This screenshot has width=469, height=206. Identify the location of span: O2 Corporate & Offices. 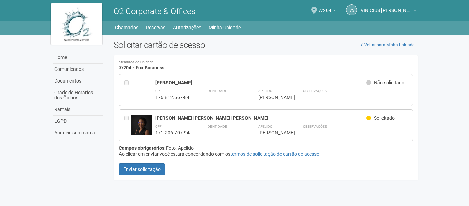
(155, 11).